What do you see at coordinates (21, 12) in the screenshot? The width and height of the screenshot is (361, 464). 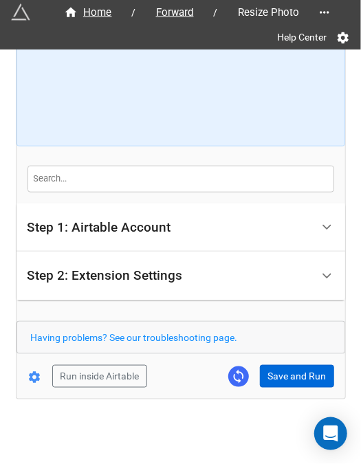 I see `img: miniextensions-icon.73ae0678.png` at bounding box center [21, 12].